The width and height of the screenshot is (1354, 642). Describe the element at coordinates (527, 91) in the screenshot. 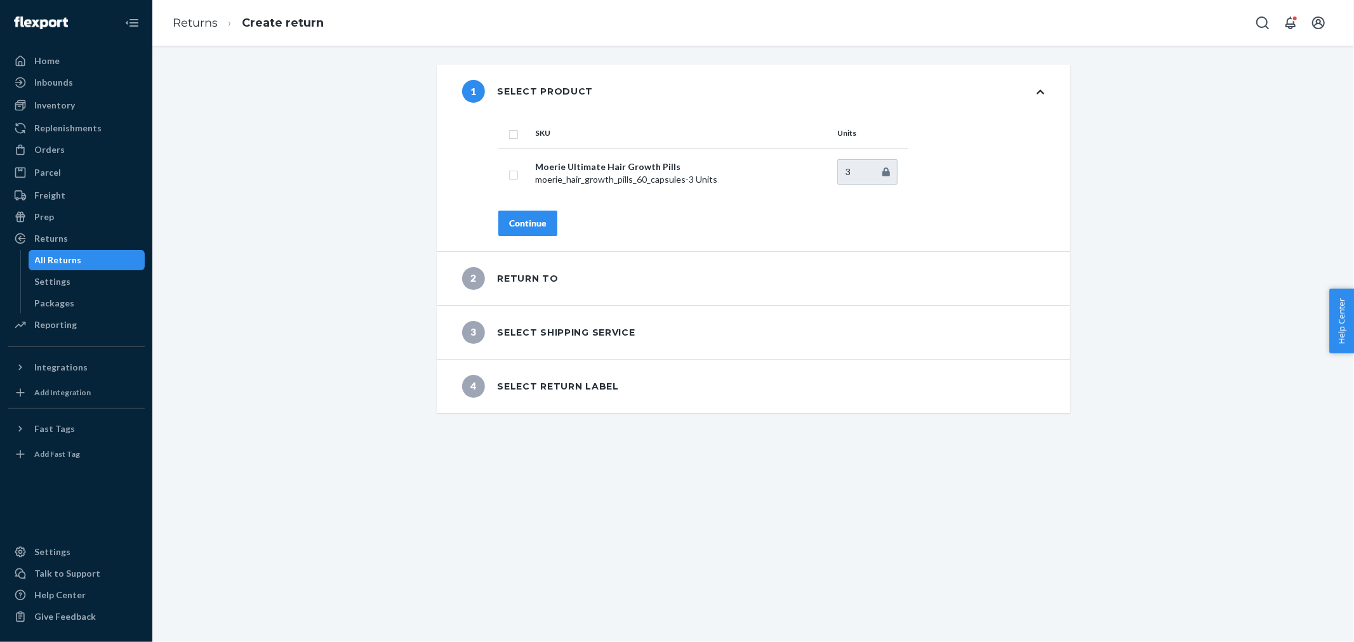

I see `div: Select product` at that location.